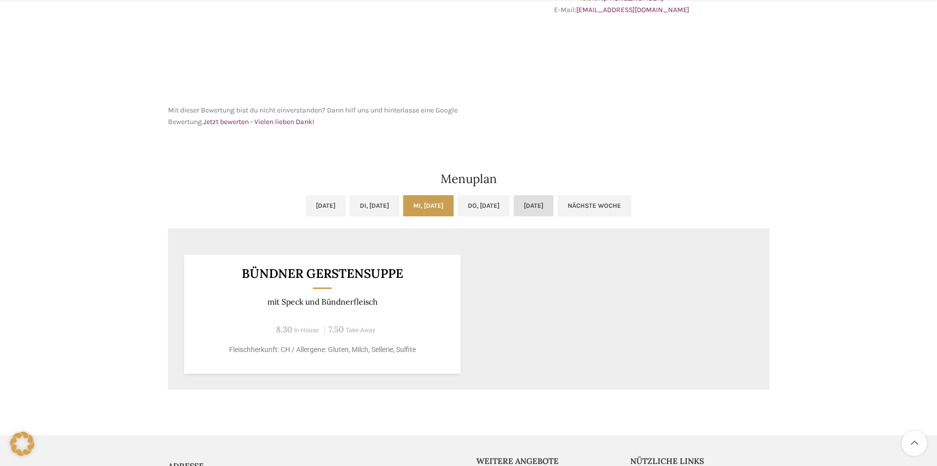  Describe the element at coordinates (316, 116) in the screenshot. I see `p: Mit dieser Bewertung bist du nicht einverstanden? Dann hilf uns und hinterlasse eine Google Bewer...` at that location.